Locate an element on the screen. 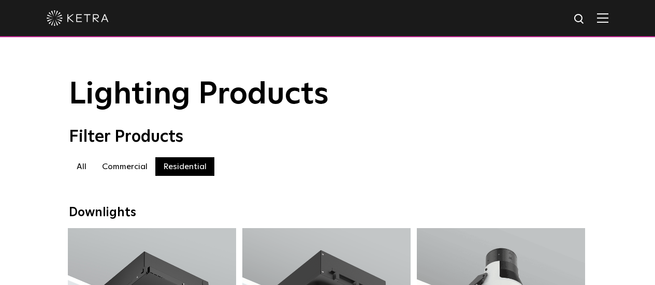  div: Filter Products is located at coordinates (328, 137).